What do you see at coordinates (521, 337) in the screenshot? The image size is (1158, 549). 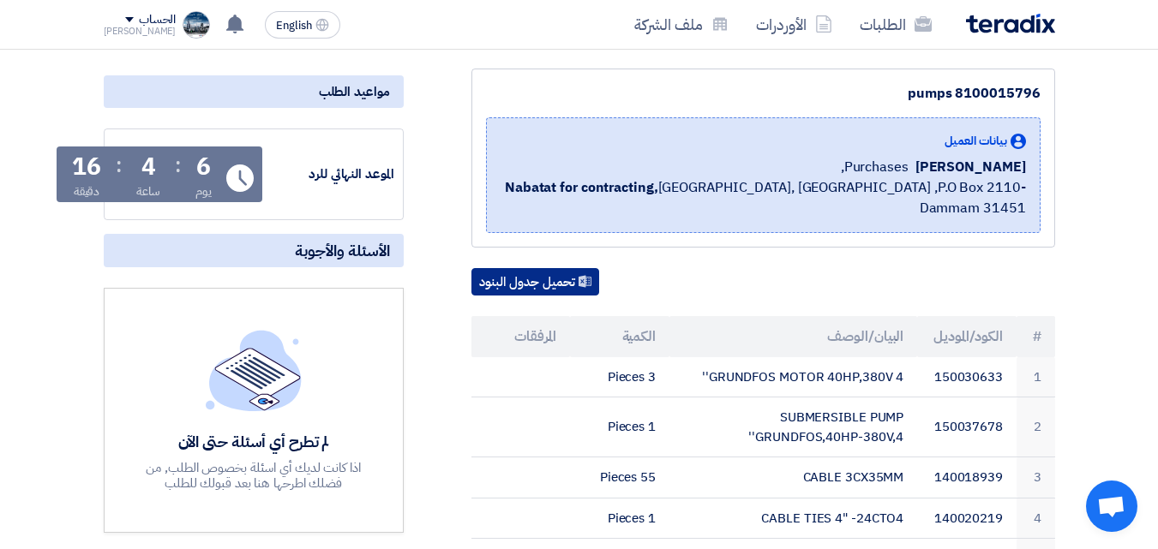 I see `th: المرفقات` at bounding box center [521, 337].